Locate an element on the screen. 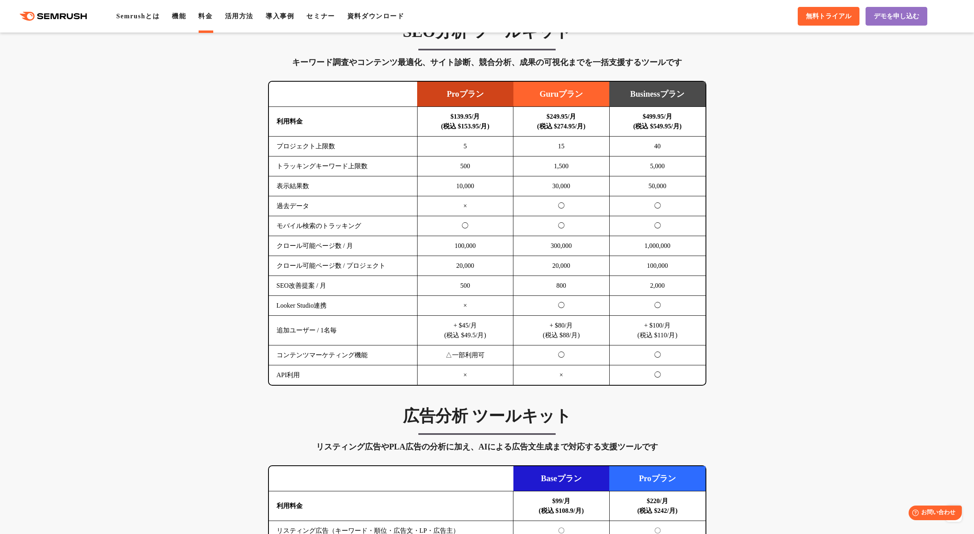 The width and height of the screenshot is (974, 534). a: デモを申し込む is located at coordinates (896, 16).